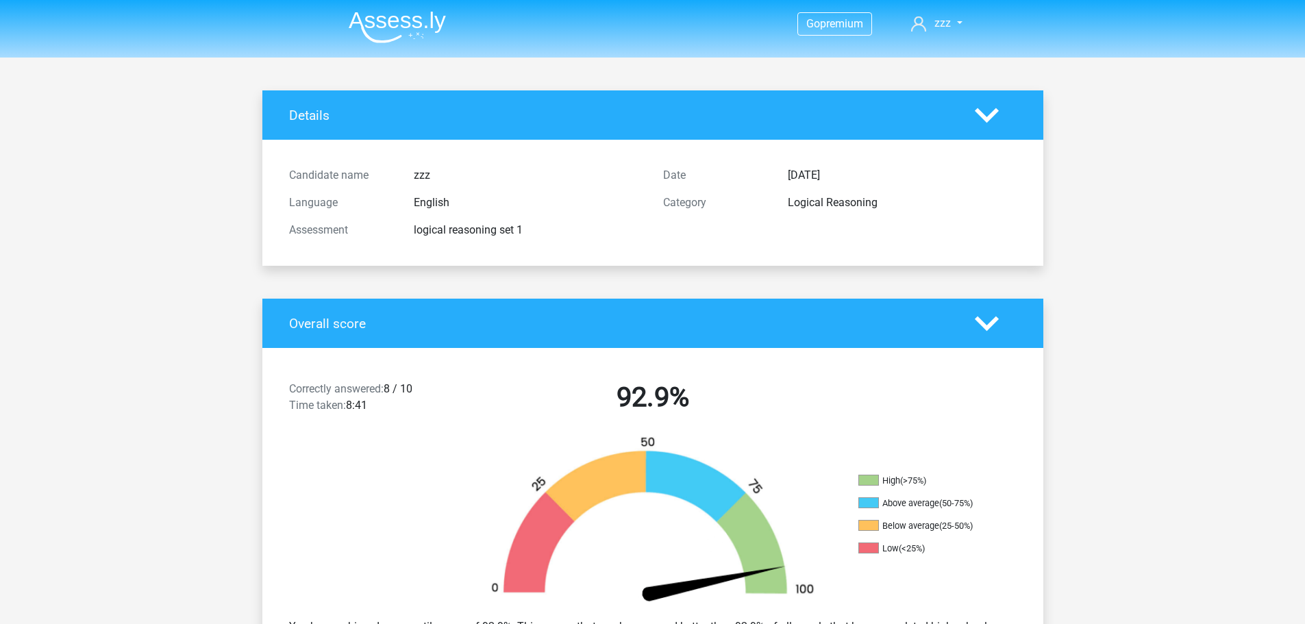 The width and height of the screenshot is (1305, 624). Describe the element at coordinates (813, 23) in the screenshot. I see `span: Go` at that location.